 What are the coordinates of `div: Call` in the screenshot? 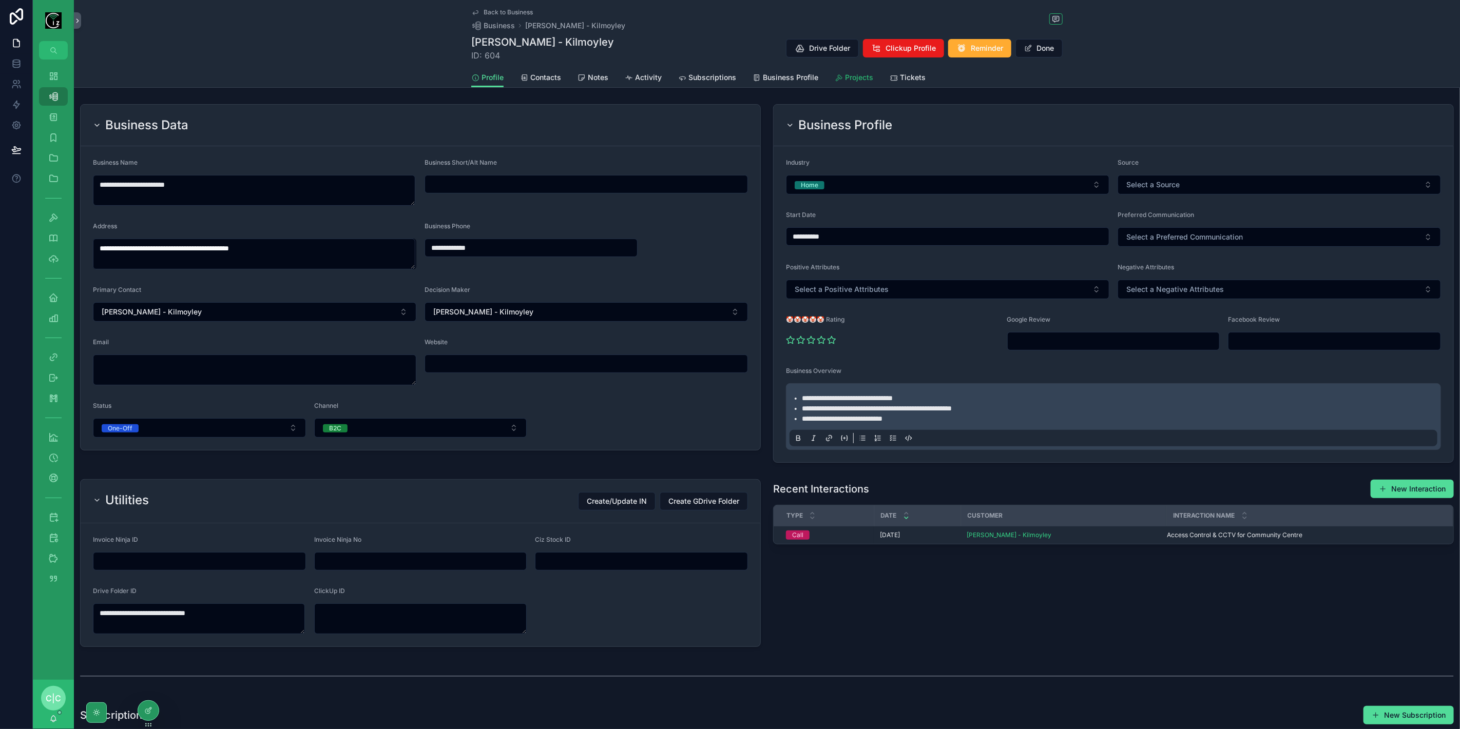 It's located at (798, 535).